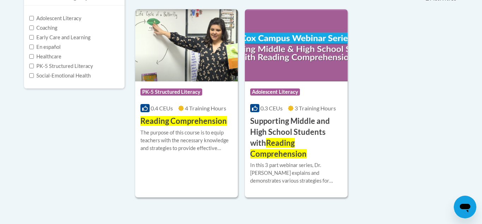 This screenshot has height=224, width=482. Describe the element at coordinates (45, 47) in the screenshot. I see `label: En español` at that location.